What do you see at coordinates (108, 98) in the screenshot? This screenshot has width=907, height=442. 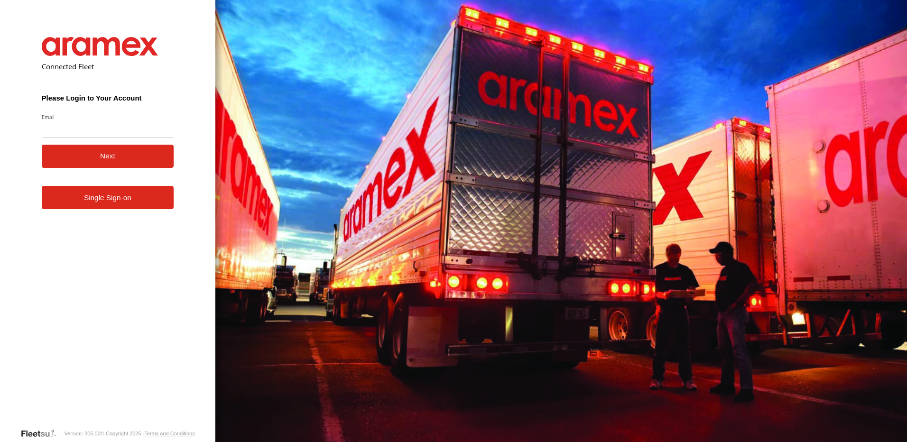 I see `h3: Please Login to Your Account` at bounding box center [108, 98].